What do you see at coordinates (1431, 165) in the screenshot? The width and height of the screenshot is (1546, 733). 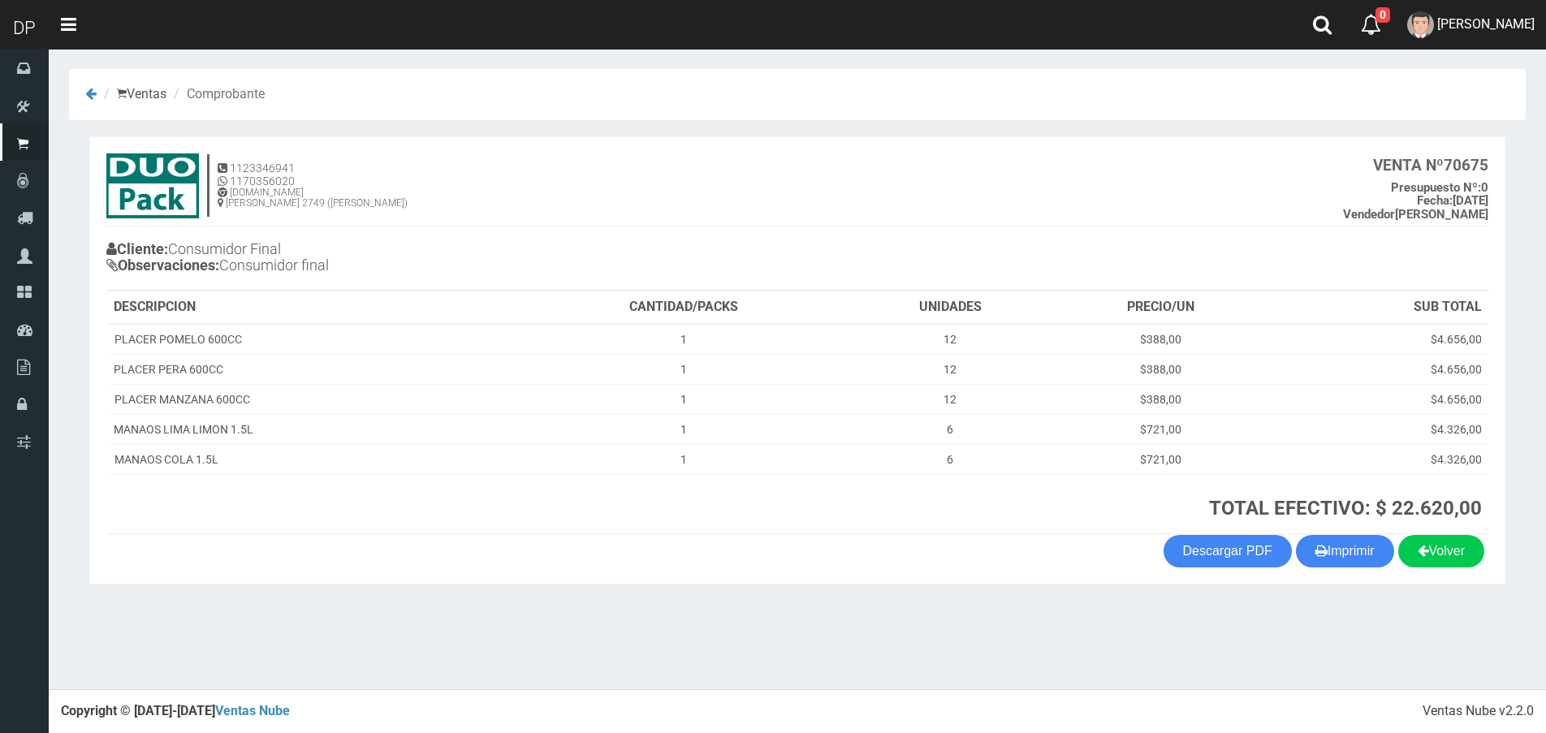 I see `b: 70675` at bounding box center [1431, 165].